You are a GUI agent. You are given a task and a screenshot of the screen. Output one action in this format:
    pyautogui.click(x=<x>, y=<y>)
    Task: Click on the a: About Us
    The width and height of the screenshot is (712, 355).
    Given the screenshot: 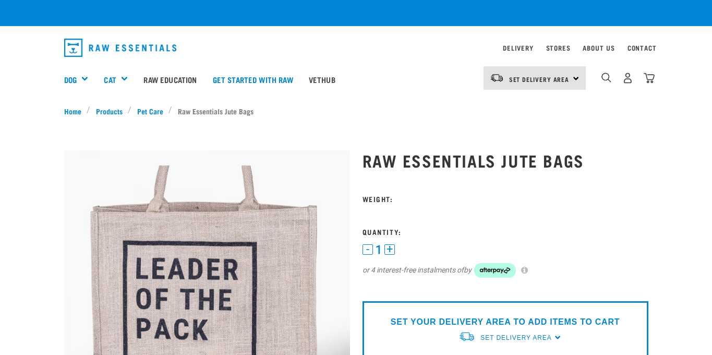 What is the action you would take?
    pyautogui.click(x=598, y=47)
    